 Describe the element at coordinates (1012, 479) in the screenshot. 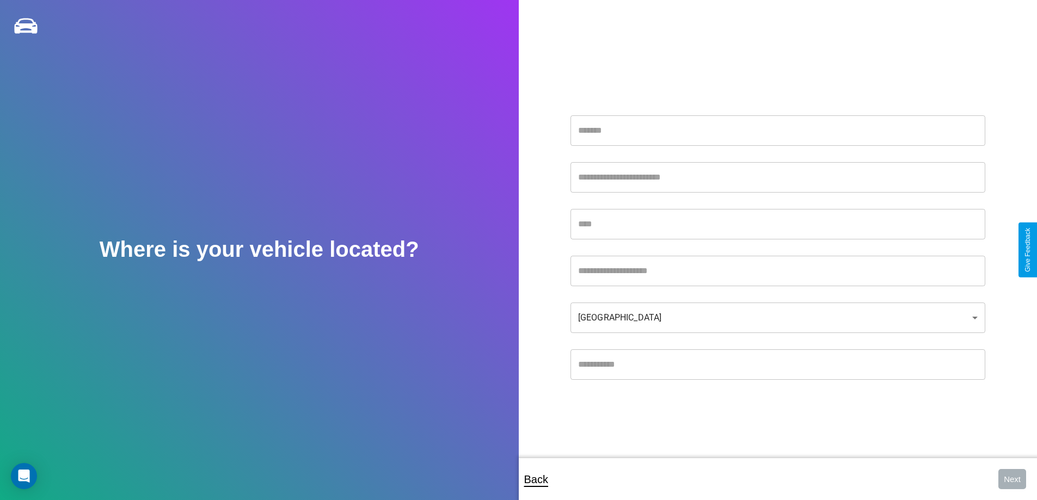

I see `button: Next` at that location.